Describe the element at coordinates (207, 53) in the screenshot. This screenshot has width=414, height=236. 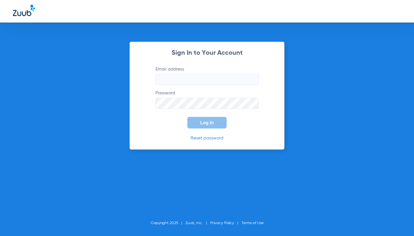
I see `h2: Sign In to Your Account` at that location.